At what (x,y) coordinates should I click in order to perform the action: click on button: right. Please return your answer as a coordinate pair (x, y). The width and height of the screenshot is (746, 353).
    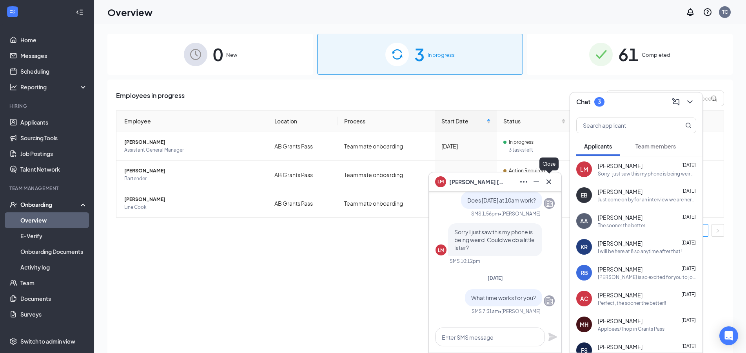
    Looking at the image, I should click on (718, 230).